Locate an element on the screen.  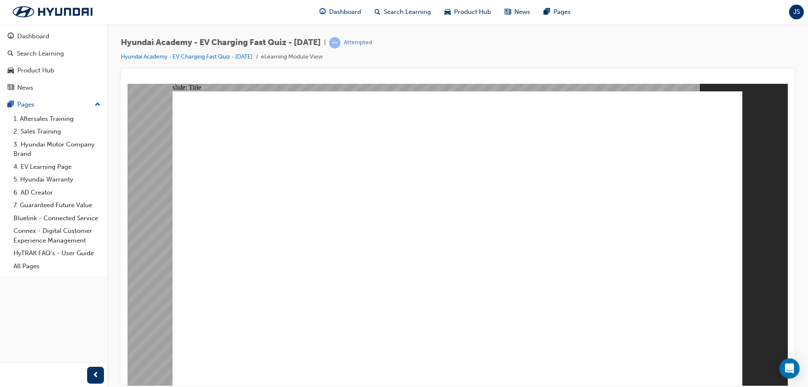
span: JS is located at coordinates (796, 12).